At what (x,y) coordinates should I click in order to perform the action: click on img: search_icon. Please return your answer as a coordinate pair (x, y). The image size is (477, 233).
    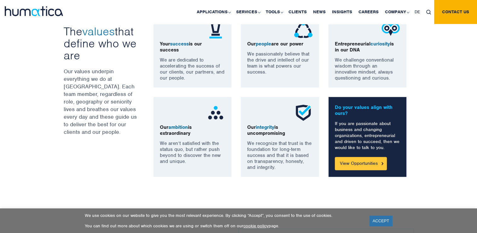
    Looking at the image, I should click on (428, 12).